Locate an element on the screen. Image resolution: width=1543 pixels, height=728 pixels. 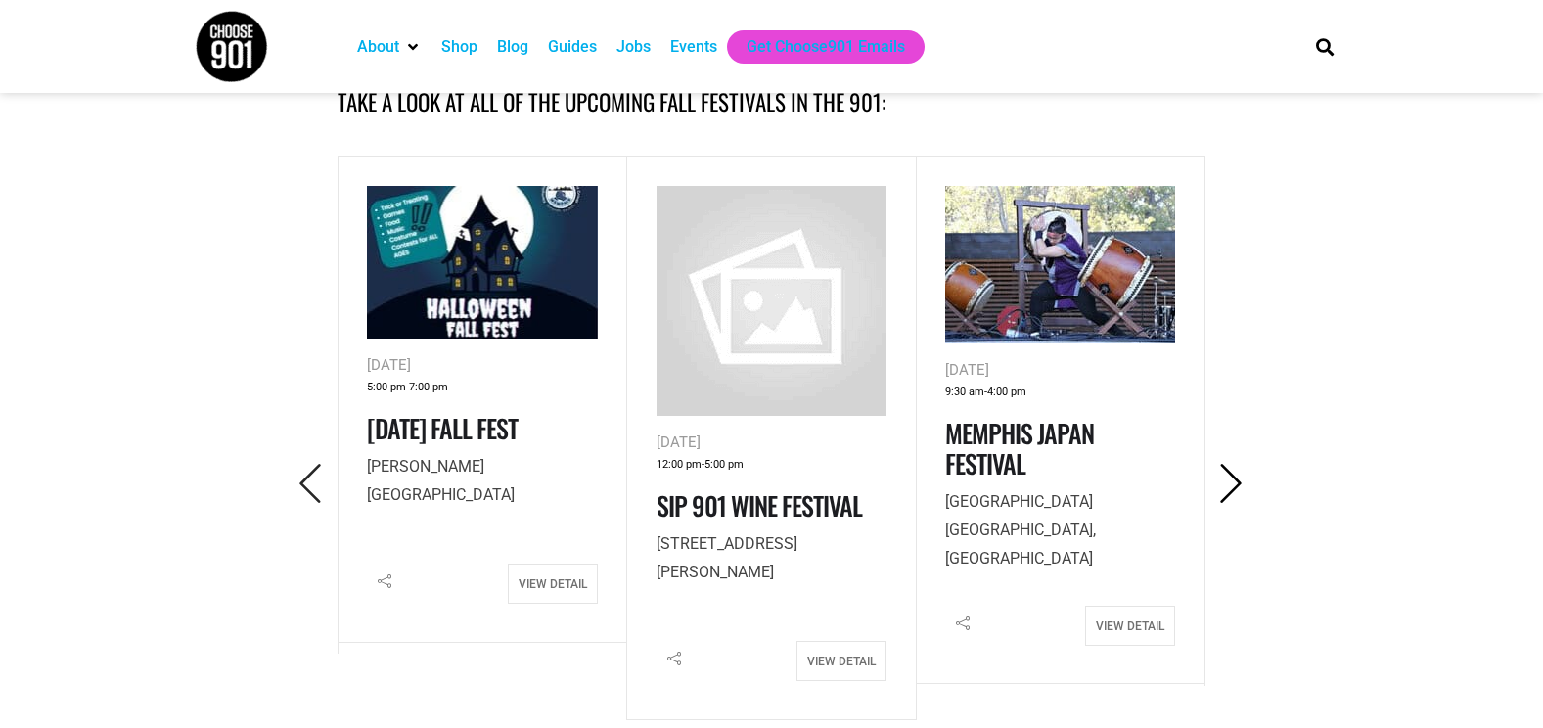
nav: Main nav is located at coordinates (815, 47).